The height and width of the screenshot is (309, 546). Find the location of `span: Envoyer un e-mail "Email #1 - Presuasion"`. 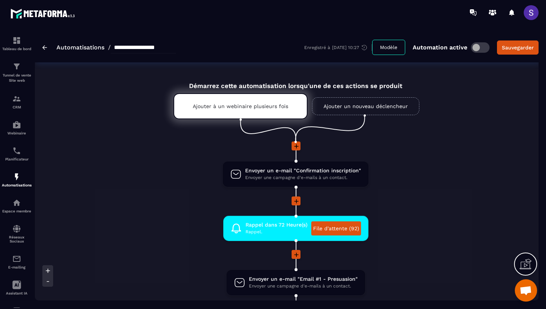

span: Envoyer un e-mail "Email #1 - Presuasion" is located at coordinates (303, 279).